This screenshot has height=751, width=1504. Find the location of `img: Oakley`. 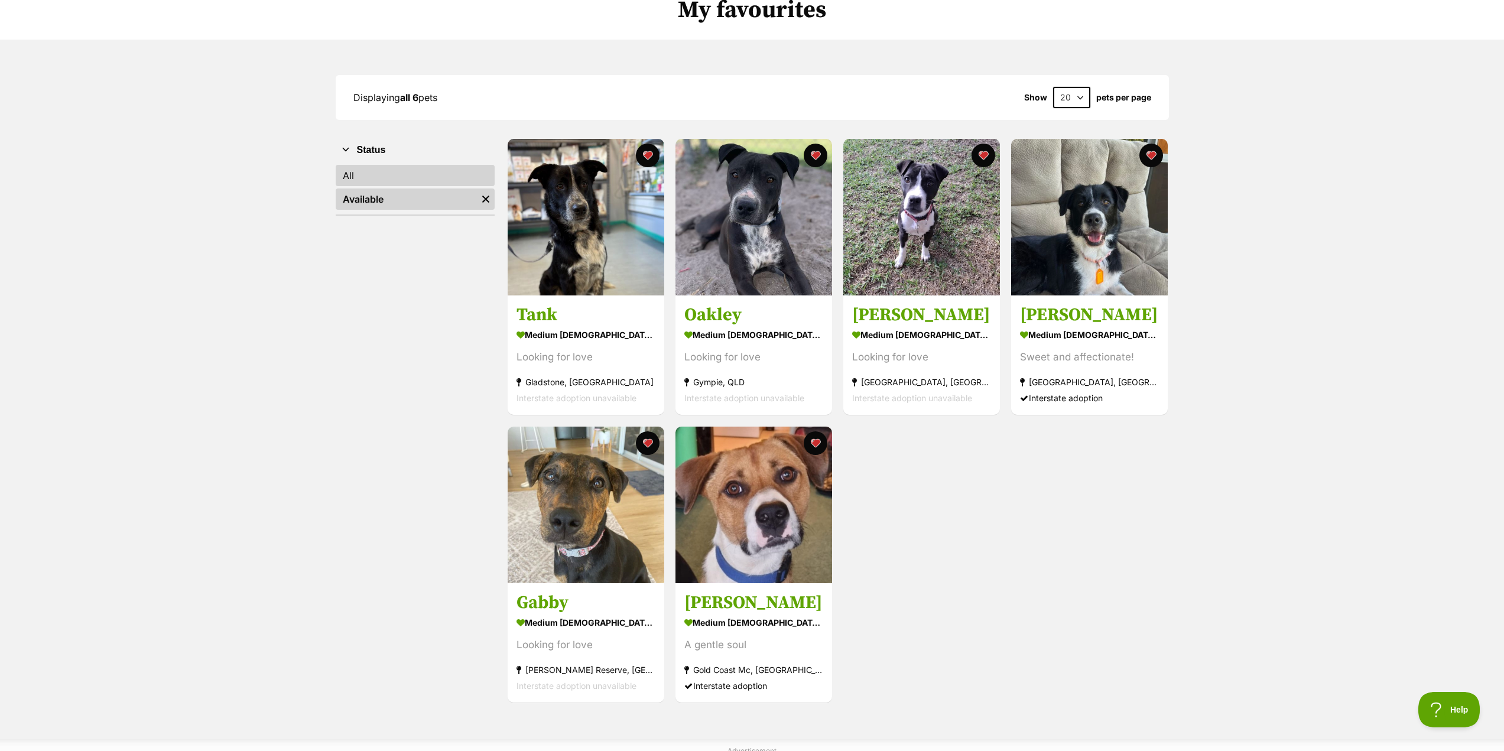

img: Oakley is located at coordinates (754, 217).